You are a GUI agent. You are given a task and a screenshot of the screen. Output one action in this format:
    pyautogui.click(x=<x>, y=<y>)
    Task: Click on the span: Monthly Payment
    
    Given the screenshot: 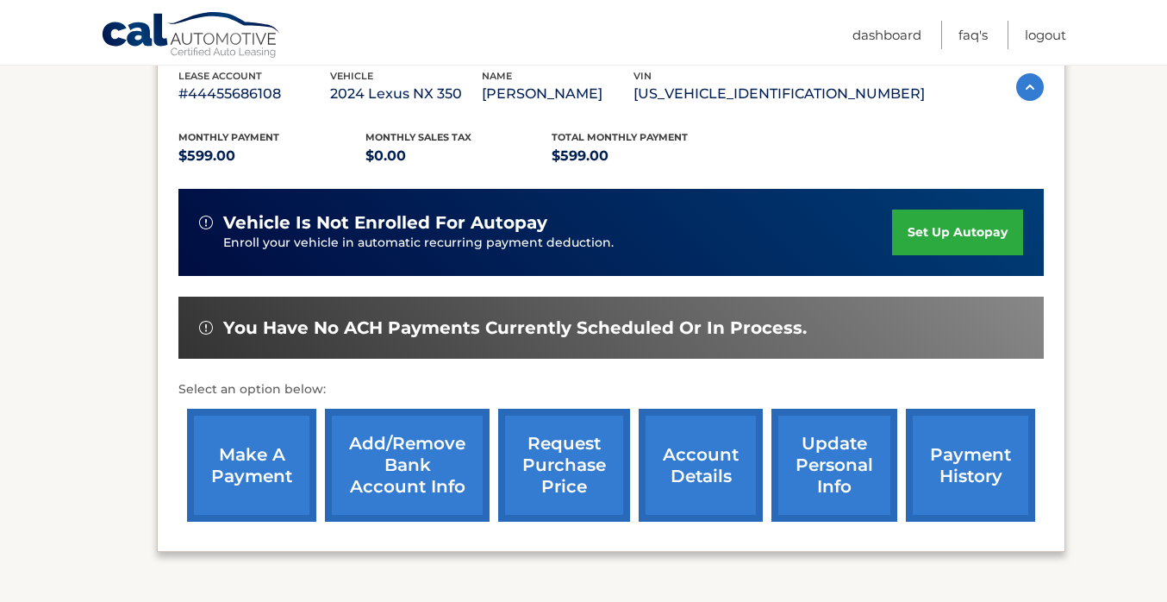 What is the action you would take?
    pyautogui.click(x=228, y=137)
    